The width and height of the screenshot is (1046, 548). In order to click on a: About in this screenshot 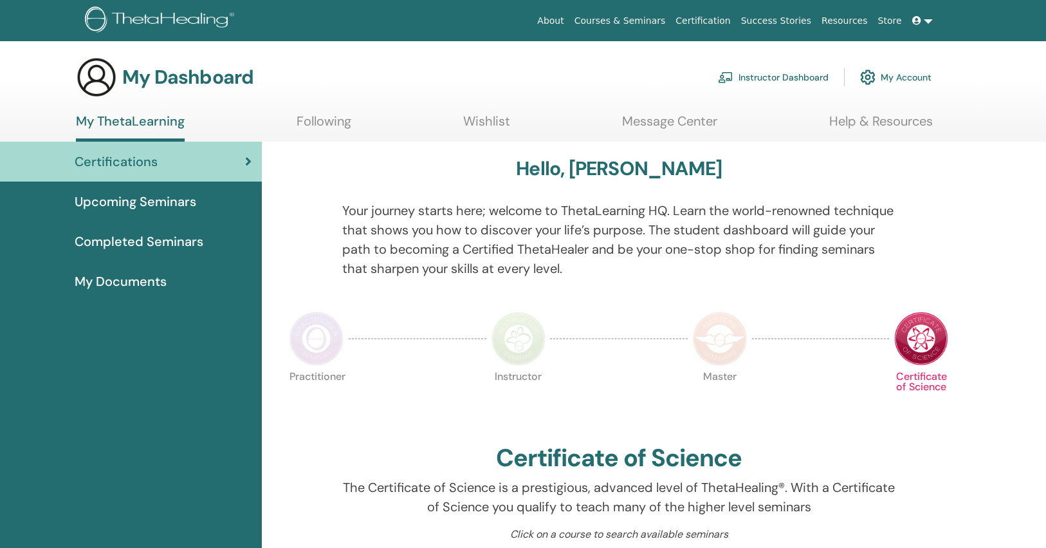, I will do `click(550, 21)`.